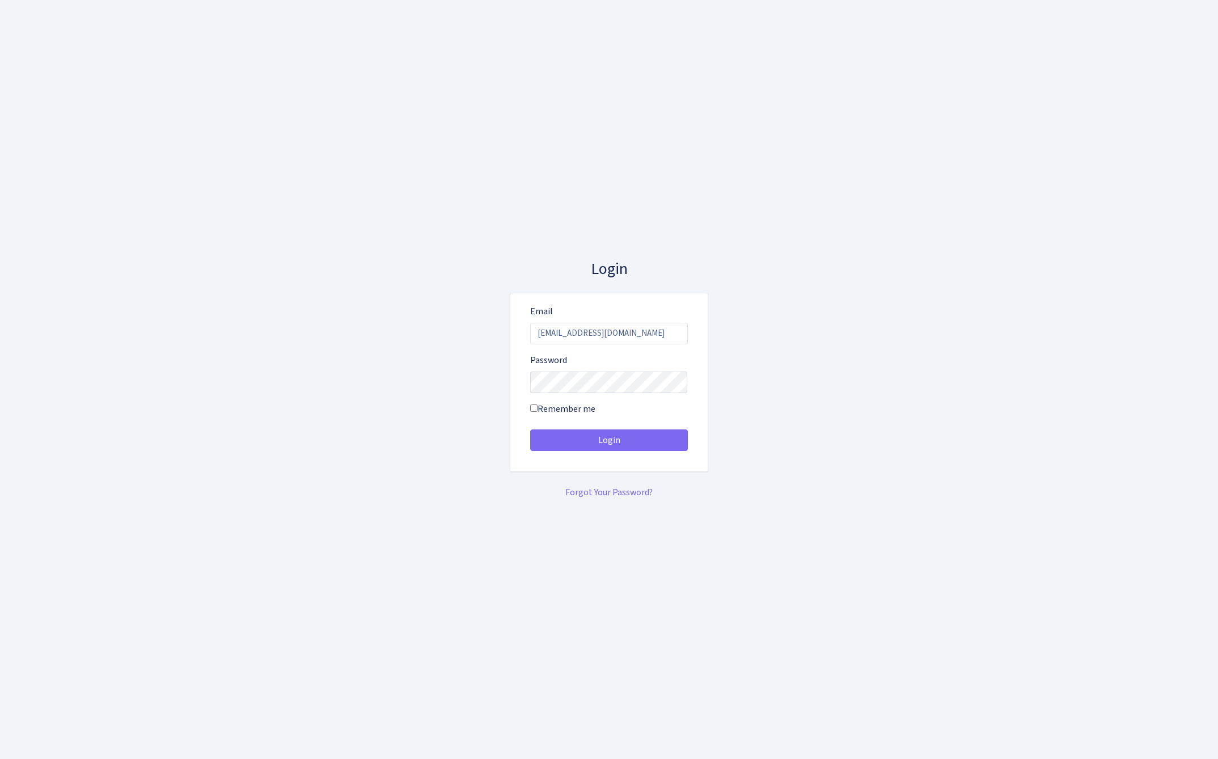 The image size is (1218, 759). Describe the element at coordinates (609, 492) in the screenshot. I see `a: Forgot Your Password?` at that location.